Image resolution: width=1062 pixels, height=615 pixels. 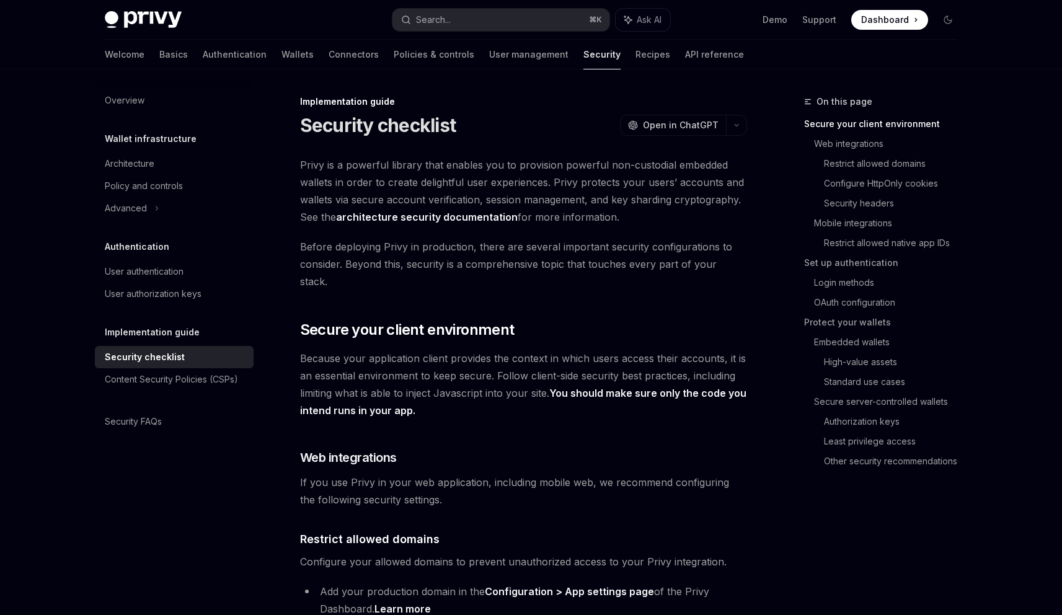 What do you see at coordinates (896, 422) in the screenshot?
I see `a: Authorization keys` at bounding box center [896, 422].